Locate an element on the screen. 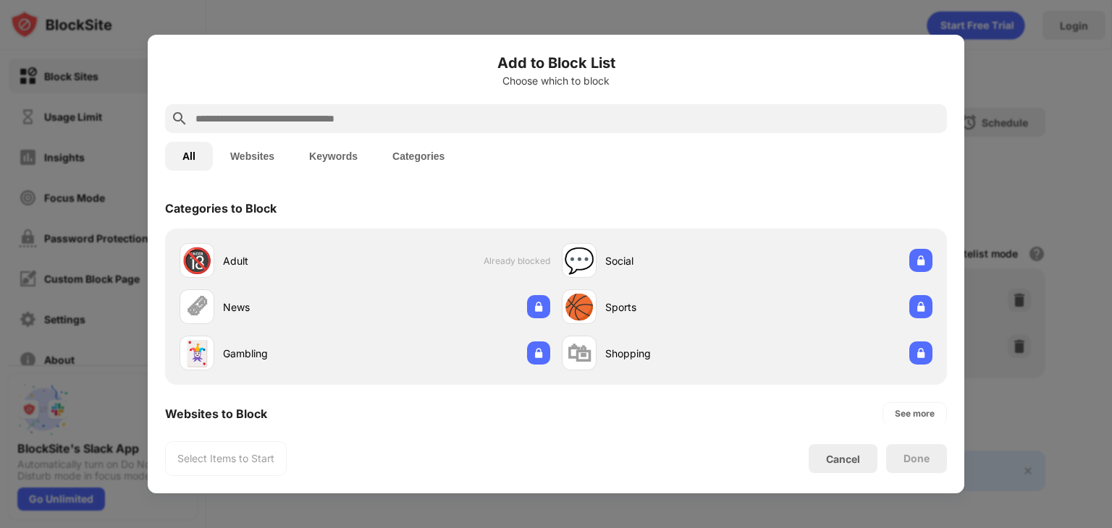 The image size is (1112, 528). div: Adult is located at coordinates (294, 261).